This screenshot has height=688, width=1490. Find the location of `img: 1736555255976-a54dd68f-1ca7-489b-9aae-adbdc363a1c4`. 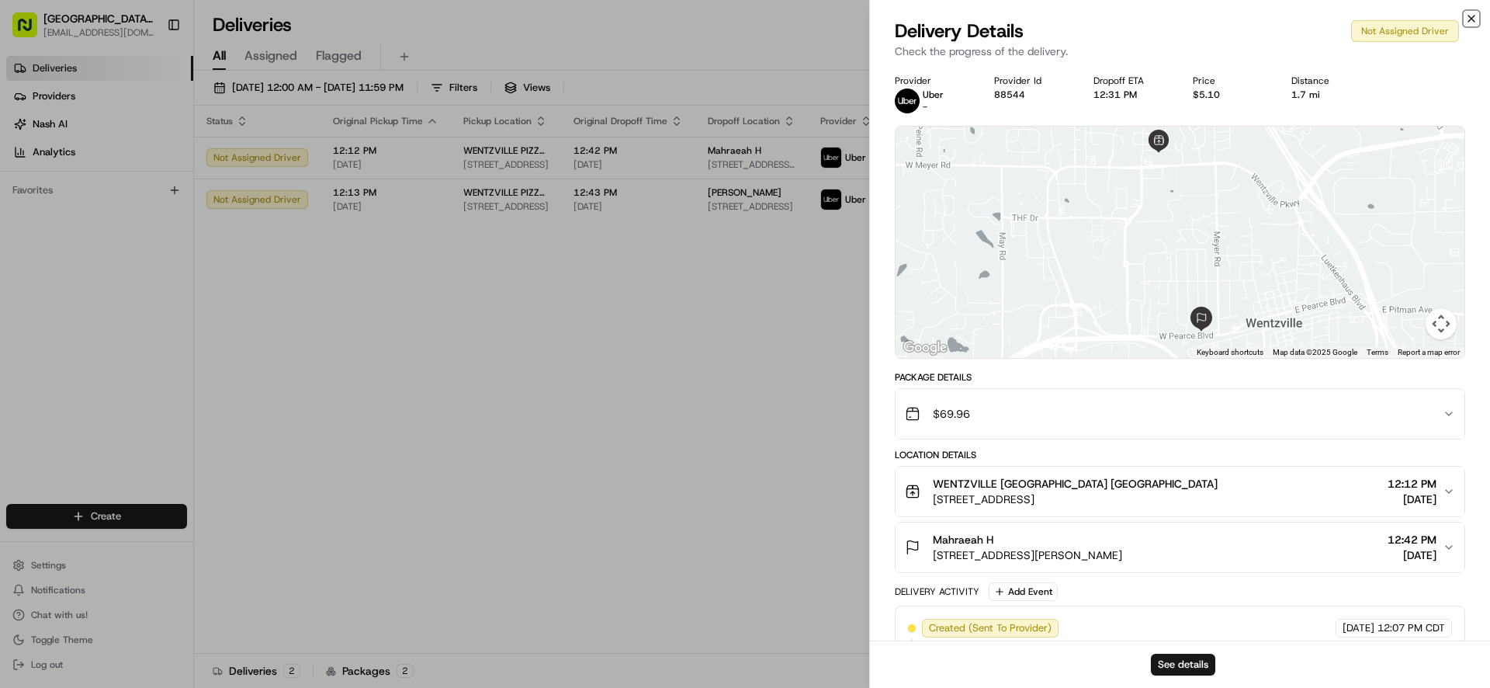

img: 1736555255976-a54dd68f-1ca7-489b-9aae-adbdc363a1c4 is located at coordinates (29, 162).